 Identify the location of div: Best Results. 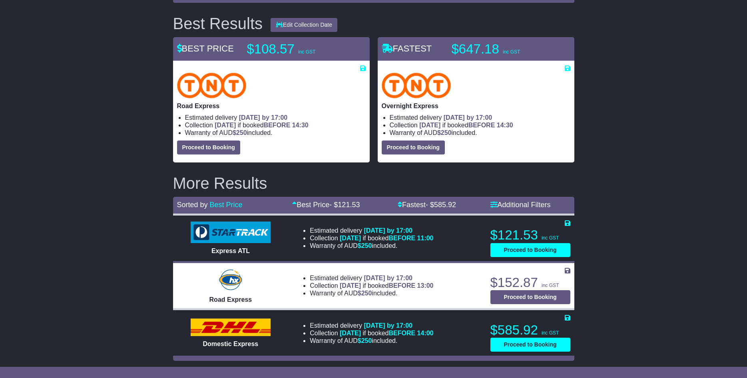
(218, 24).